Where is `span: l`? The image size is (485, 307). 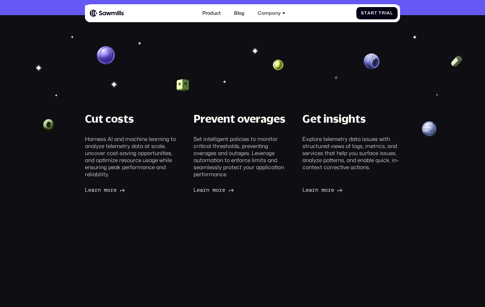 span: l is located at coordinates (391, 13).